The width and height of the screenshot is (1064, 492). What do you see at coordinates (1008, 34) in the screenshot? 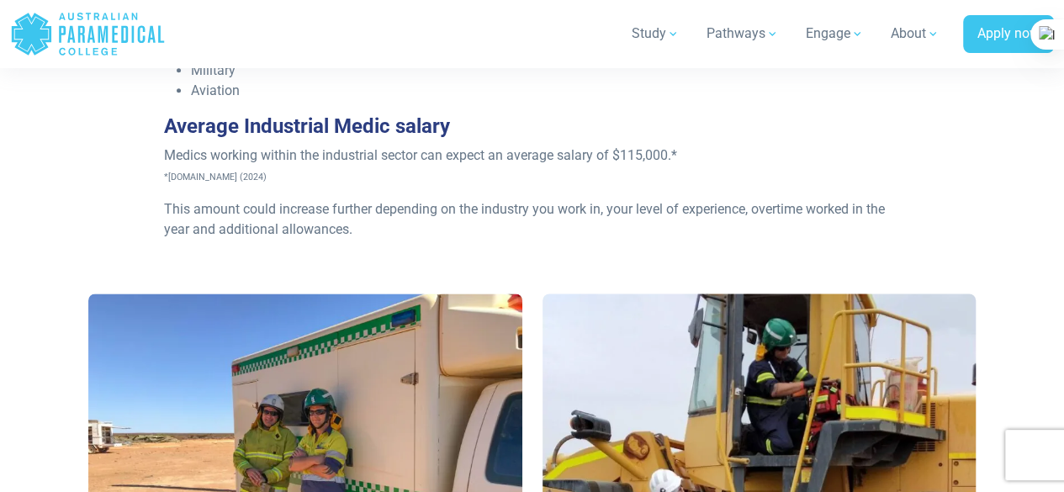
I see `a: Apply now` at bounding box center [1008, 34].